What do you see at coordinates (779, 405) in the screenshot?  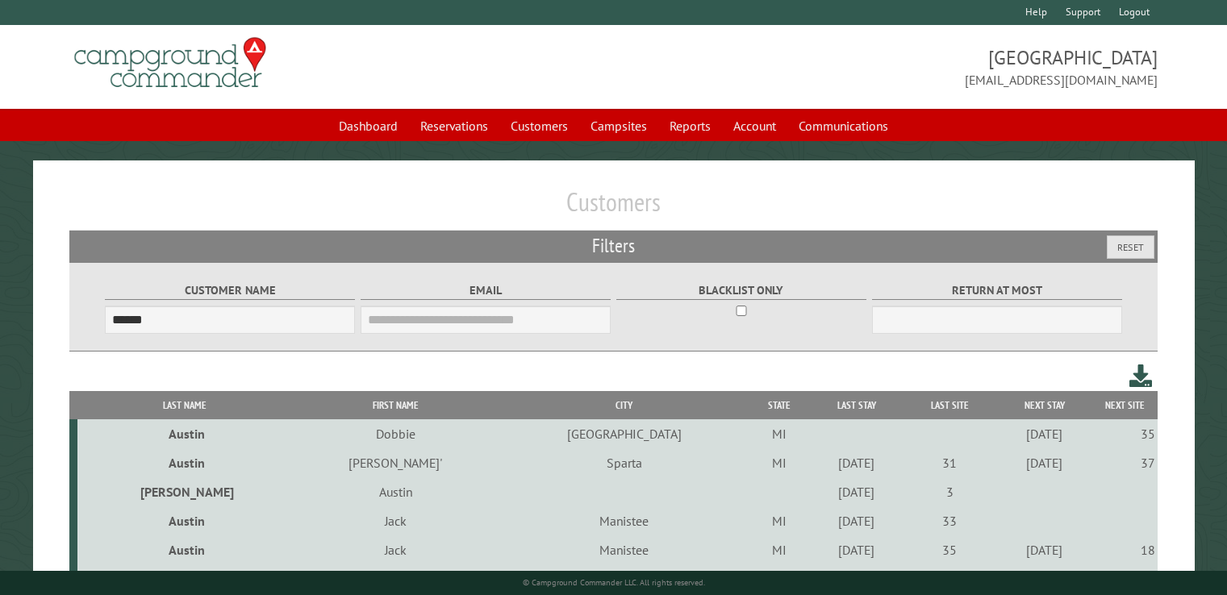 I see `th: State` at bounding box center [779, 405].